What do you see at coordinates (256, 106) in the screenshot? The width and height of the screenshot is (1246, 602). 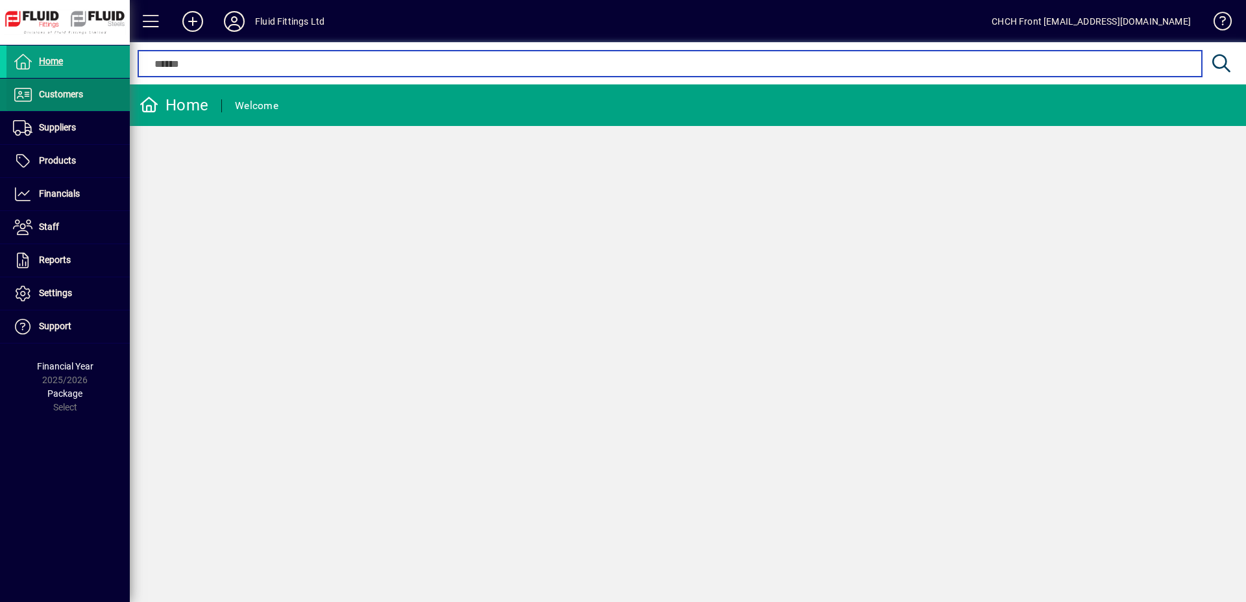 I see `div: Welcome` at bounding box center [256, 106].